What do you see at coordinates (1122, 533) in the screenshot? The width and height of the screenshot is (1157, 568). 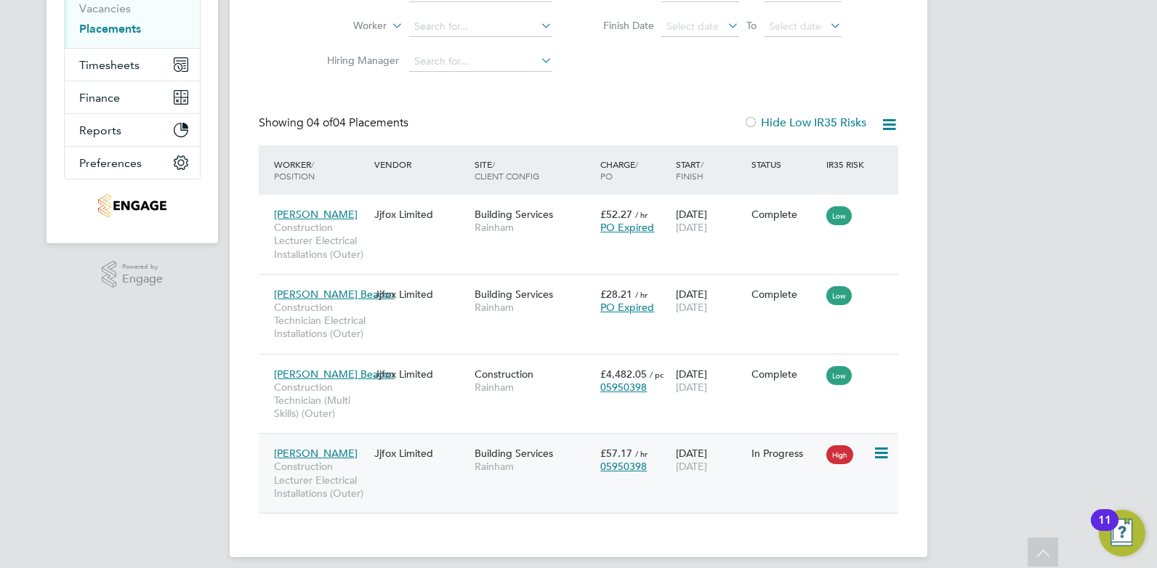 I see `button: Open Resource Center, 11 new notifications` at bounding box center [1122, 533].